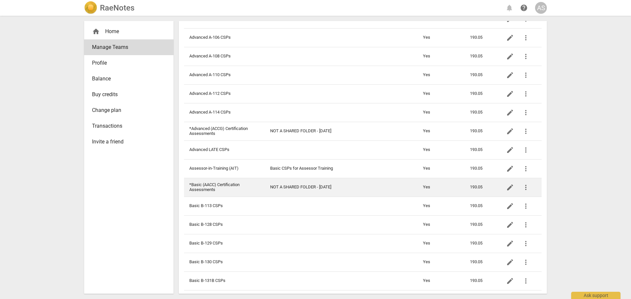 The width and height of the screenshot is (631, 299). Describe the element at coordinates (96, 32) in the screenshot. I see `span: home` at that location.